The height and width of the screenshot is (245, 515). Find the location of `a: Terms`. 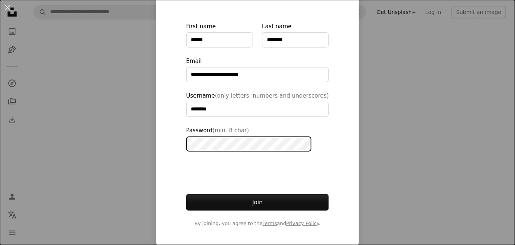

a: Terms is located at coordinates (270, 223).